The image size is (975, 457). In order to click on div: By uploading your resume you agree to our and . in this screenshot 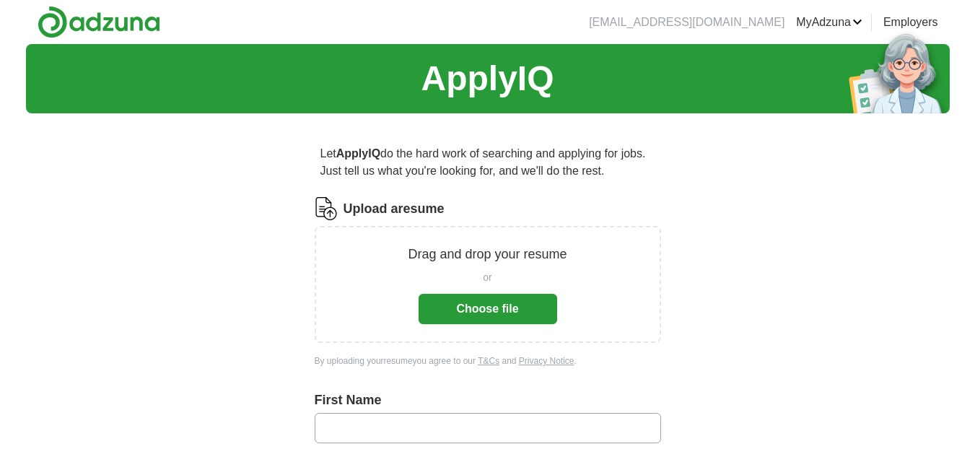, I will do `click(488, 361)`.